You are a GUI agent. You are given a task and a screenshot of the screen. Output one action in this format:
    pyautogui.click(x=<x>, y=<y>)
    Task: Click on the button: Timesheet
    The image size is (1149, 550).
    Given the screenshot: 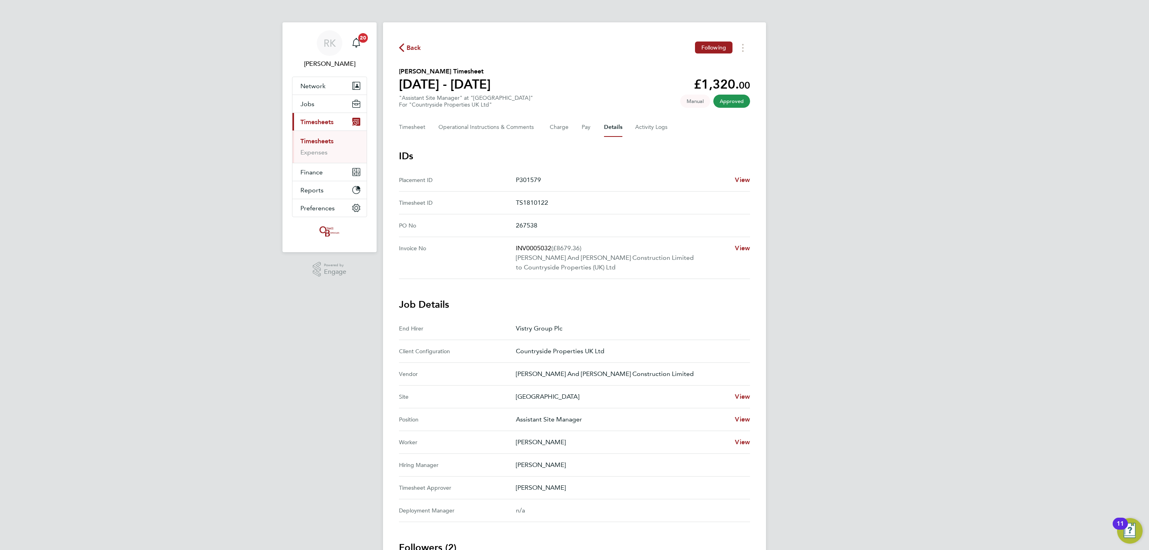 What is the action you would take?
    pyautogui.click(x=412, y=127)
    